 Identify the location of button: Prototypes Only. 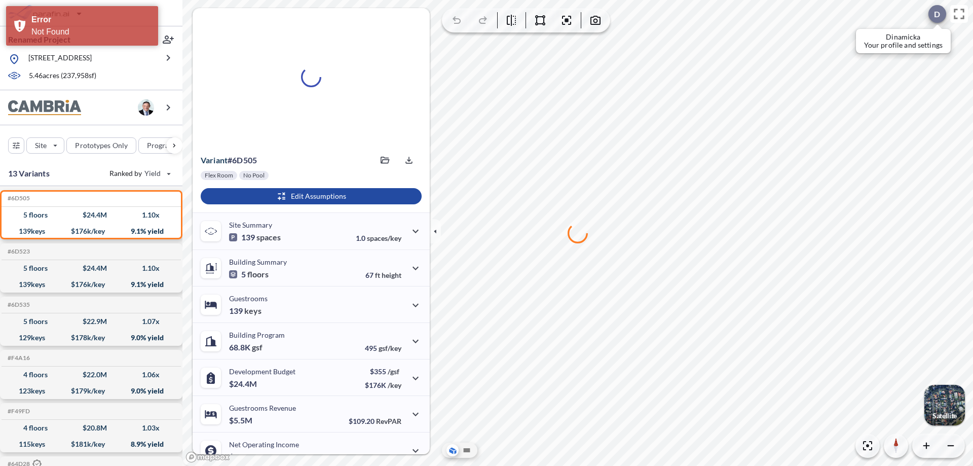
(101, 145).